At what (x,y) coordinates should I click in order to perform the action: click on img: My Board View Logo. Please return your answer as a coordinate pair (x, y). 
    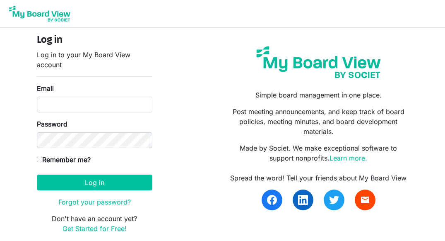
    Looking at the image, I should click on (40, 14).